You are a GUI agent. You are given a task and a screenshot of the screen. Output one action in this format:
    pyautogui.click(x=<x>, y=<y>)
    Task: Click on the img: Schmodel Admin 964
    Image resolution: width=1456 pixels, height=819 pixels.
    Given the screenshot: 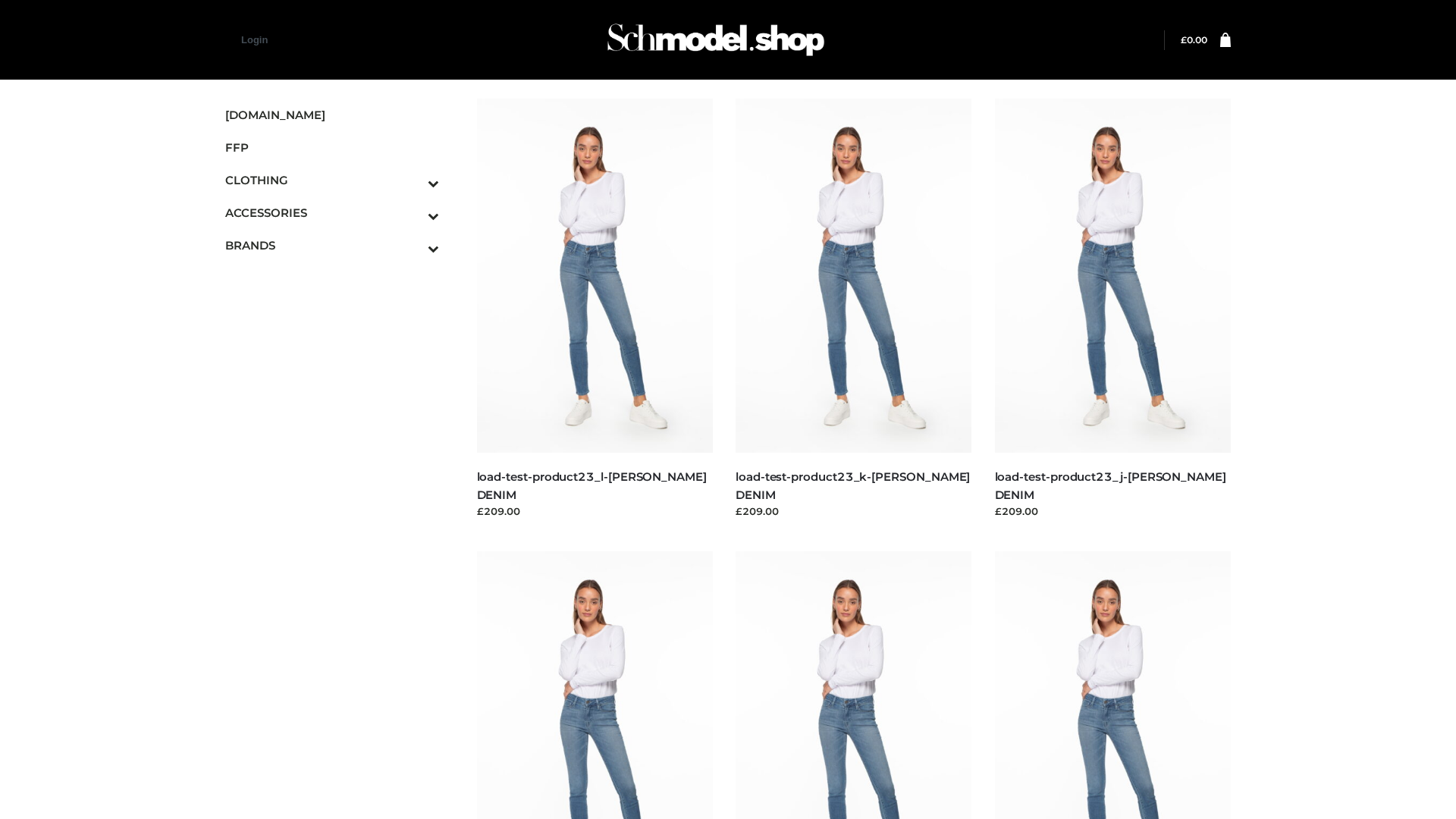 What is the action you would take?
    pyautogui.click(x=716, y=40)
    